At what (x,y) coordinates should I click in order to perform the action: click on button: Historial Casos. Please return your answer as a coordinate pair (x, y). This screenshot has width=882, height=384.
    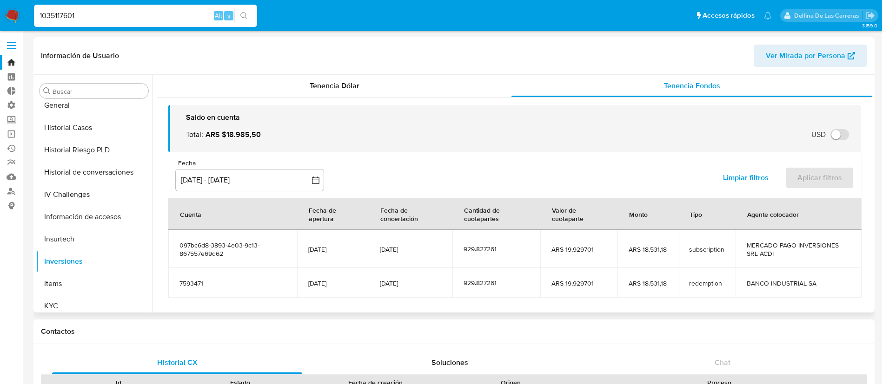
    Looking at the image, I should click on (94, 128).